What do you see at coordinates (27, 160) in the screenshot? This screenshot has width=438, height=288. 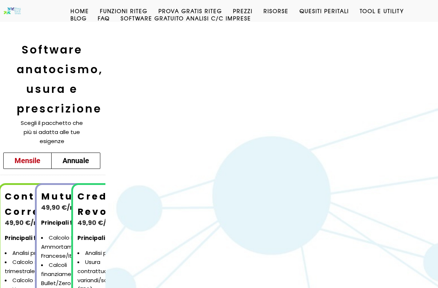 I see `a: Mensile` at bounding box center [27, 160].